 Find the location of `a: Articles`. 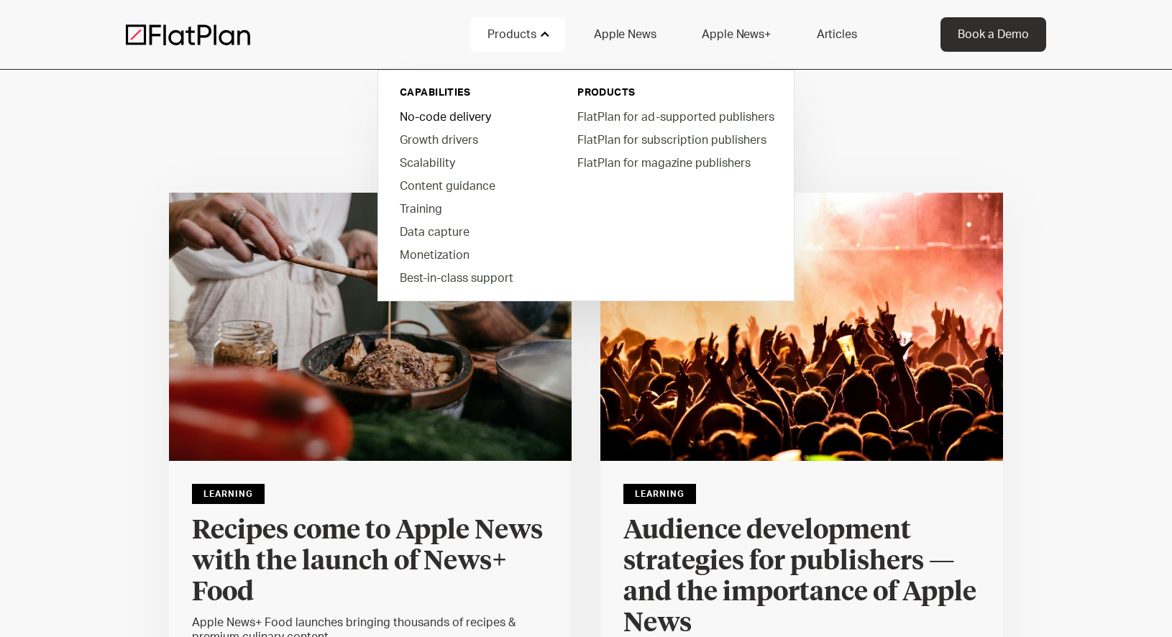

a: Articles is located at coordinates (837, 35).